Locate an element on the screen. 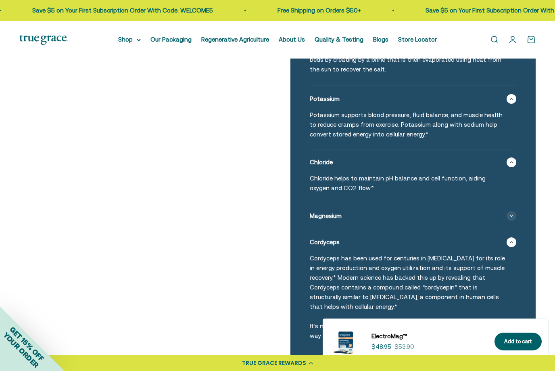 The image size is (555, 371). p: Potassium supports blood pressure, fluid balance, and muscle health to reduce cramps from exercis... is located at coordinates (408, 125).